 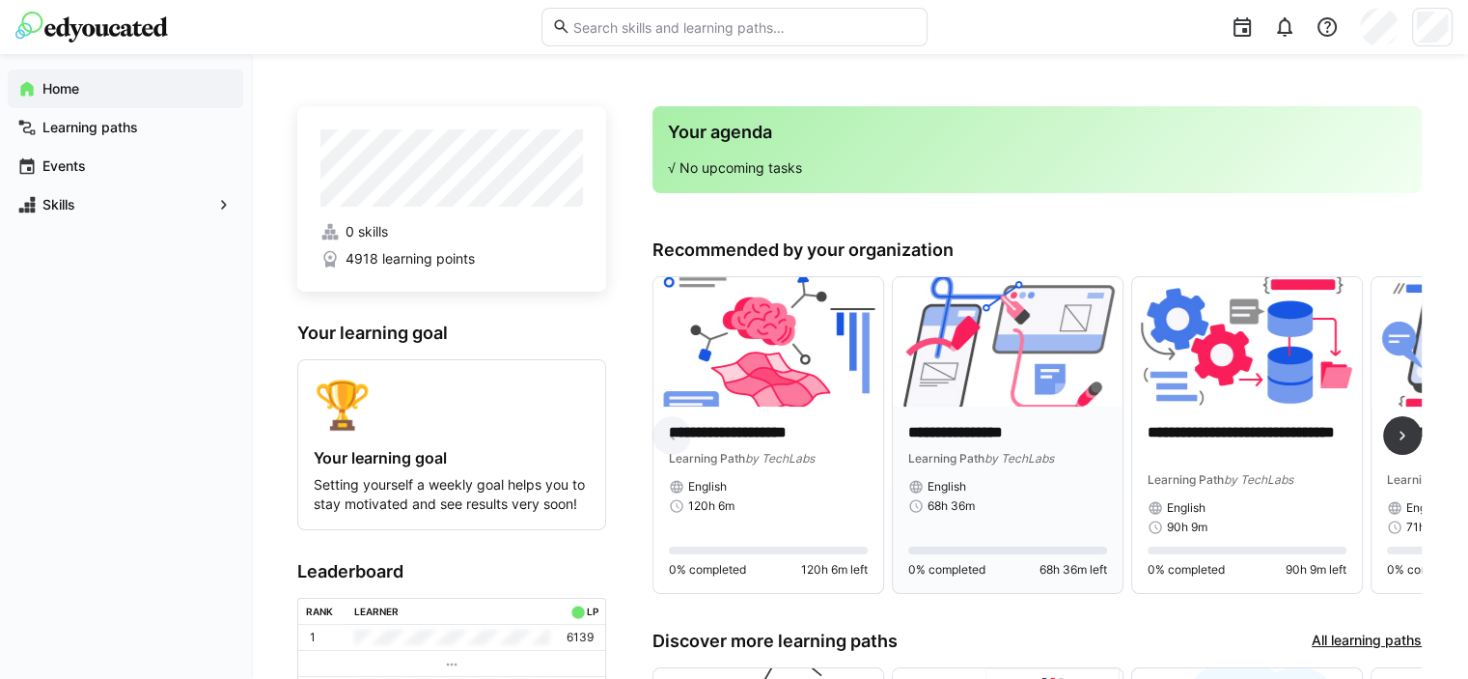 I want to click on span: 4918 learning points, so click(x=410, y=259).